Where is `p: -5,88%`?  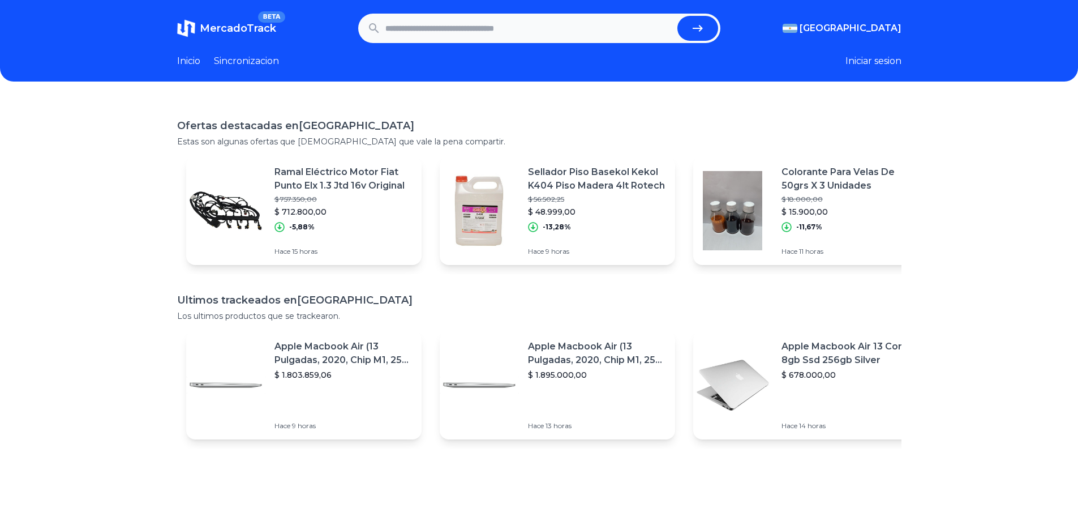
p: -5,88% is located at coordinates (302, 227).